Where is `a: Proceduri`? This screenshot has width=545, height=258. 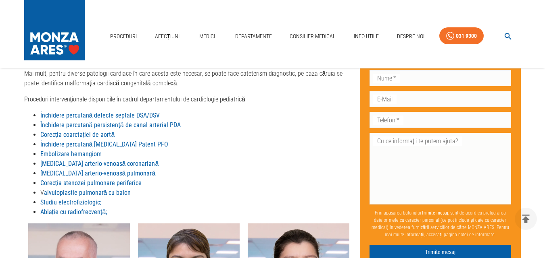 a: Proceduri is located at coordinates (123, 36).